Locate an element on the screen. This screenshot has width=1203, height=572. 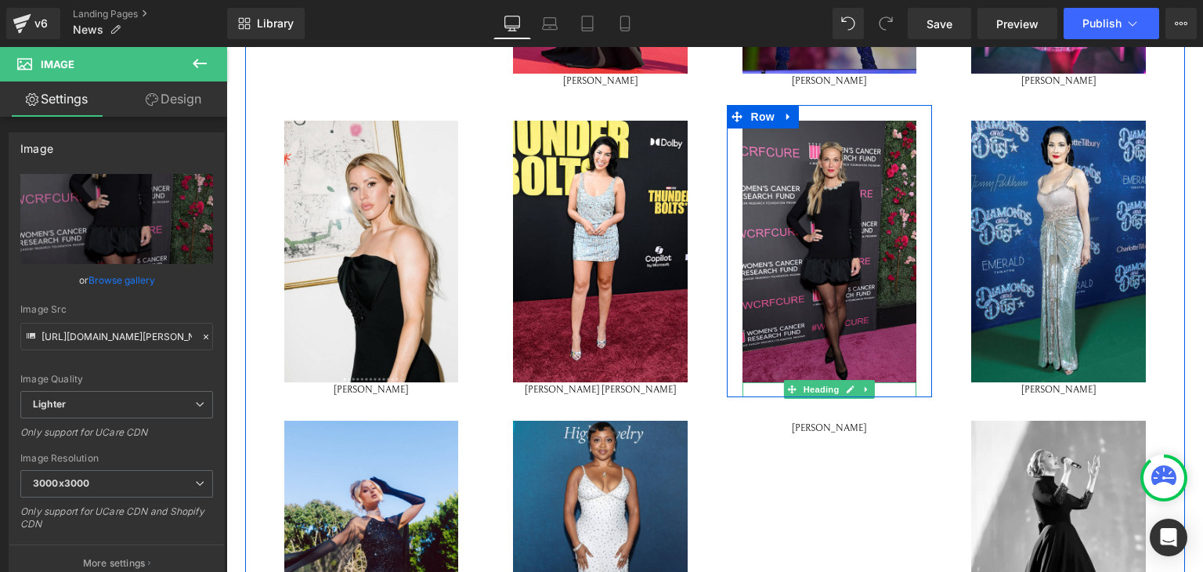
span: Publish is located at coordinates (1102, 23).